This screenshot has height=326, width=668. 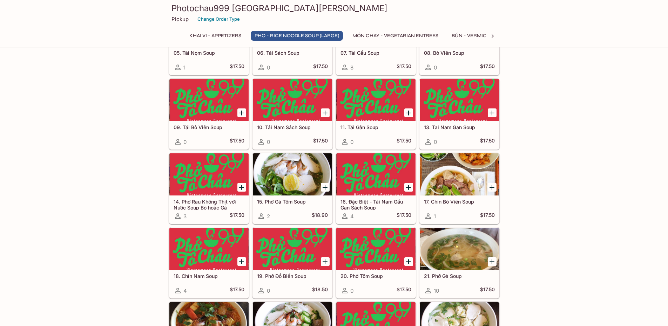 I want to click on a: 14. Phở Rau Không Thịt với Nước Soup Bò hoặc Gà3$17.50, so click(x=209, y=188).